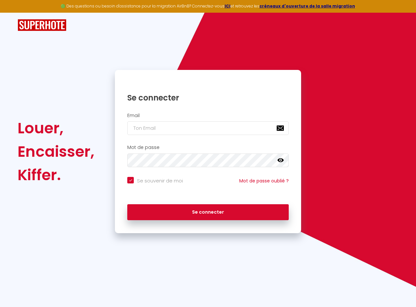  What do you see at coordinates (42, 25) in the screenshot?
I see `img: SuperHote logo` at bounding box center [42, 25].